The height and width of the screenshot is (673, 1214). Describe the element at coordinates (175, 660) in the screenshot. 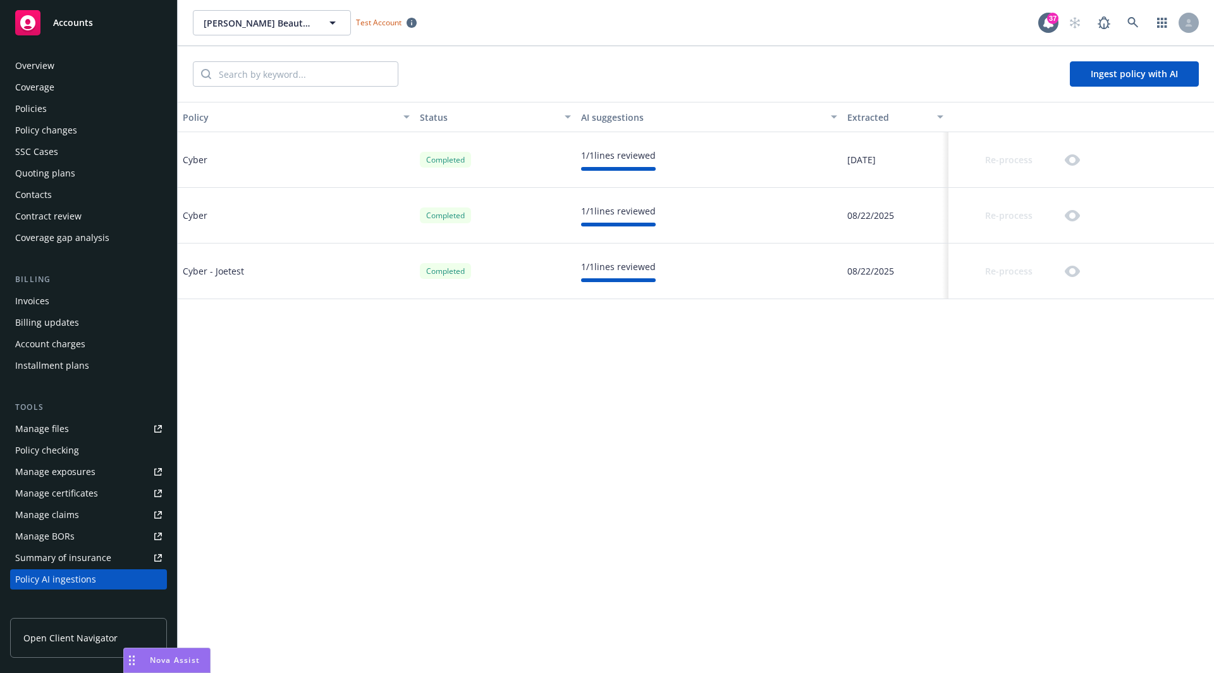

I see `span: Nova Assist` at that location.